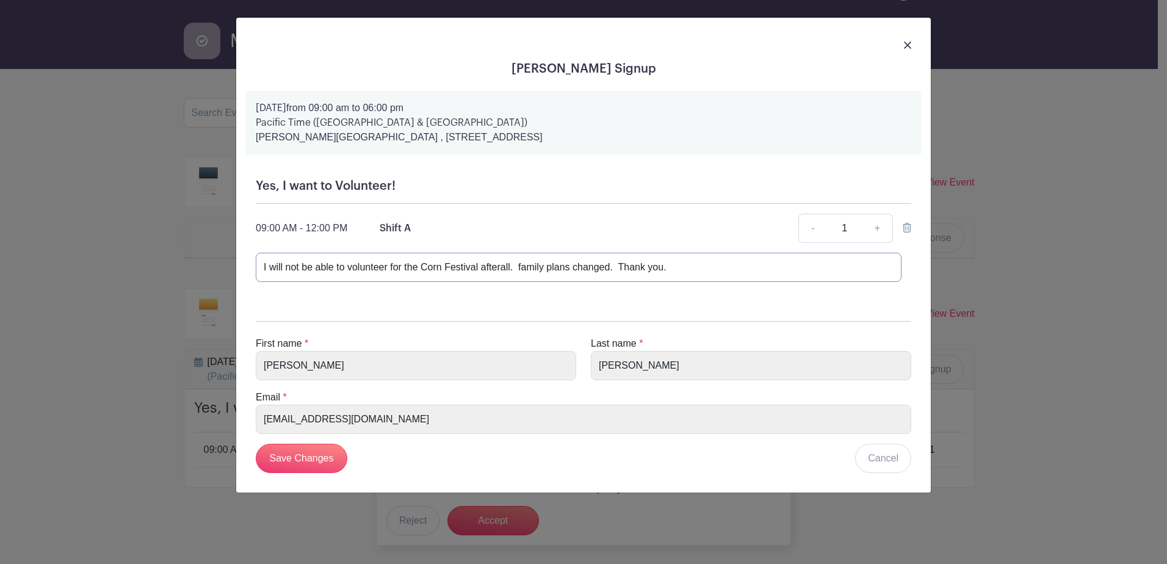  Describe the element at coordinates (395, 228) in the screenshot. I see `span: Shift A` at that location.